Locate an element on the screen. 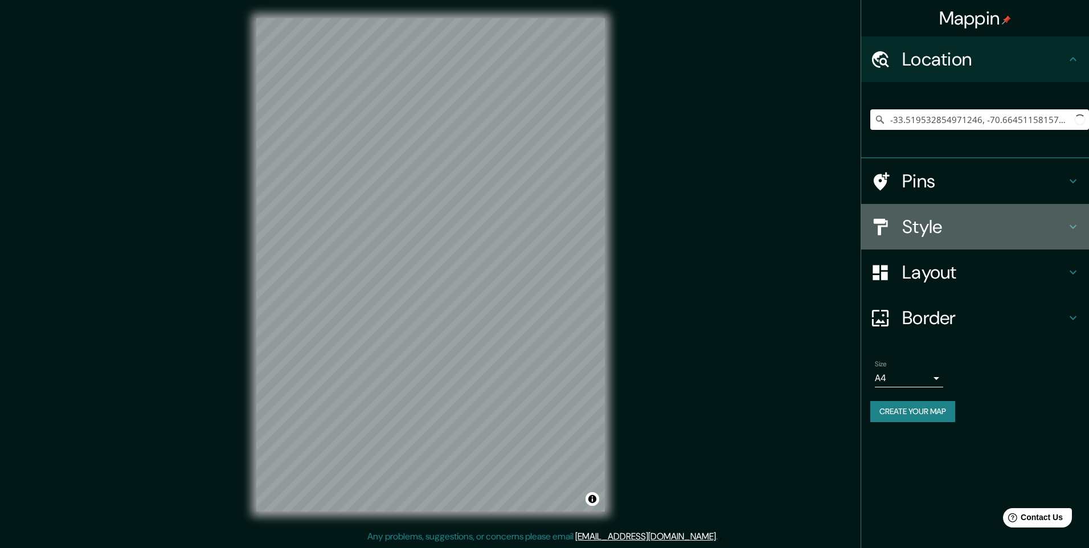 This screenshot has width=1089, height=548. img: pin-icon.png is located at coordinates (1007, 20).